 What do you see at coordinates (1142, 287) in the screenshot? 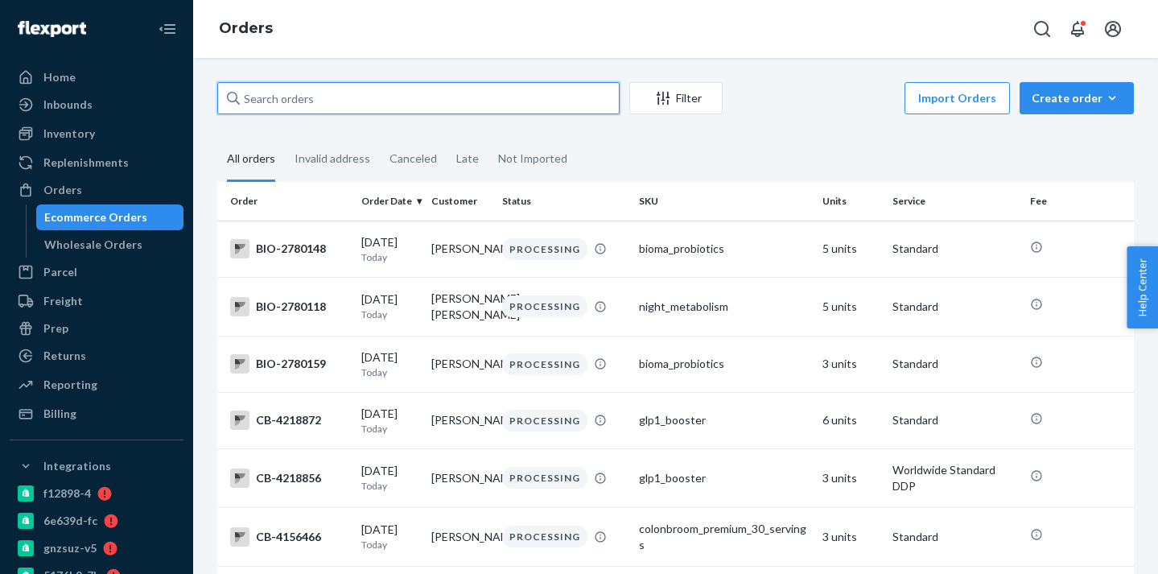
I see `button: Help Center` at bounding box center [1142, 287].